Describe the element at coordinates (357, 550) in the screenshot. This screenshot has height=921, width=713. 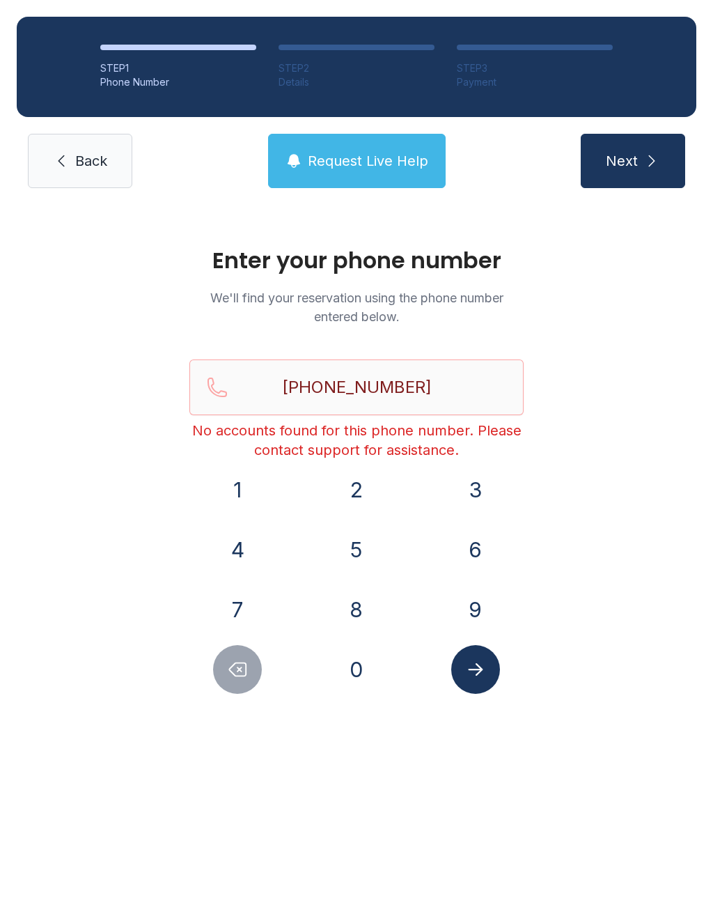
I see `button: 5` at that location.